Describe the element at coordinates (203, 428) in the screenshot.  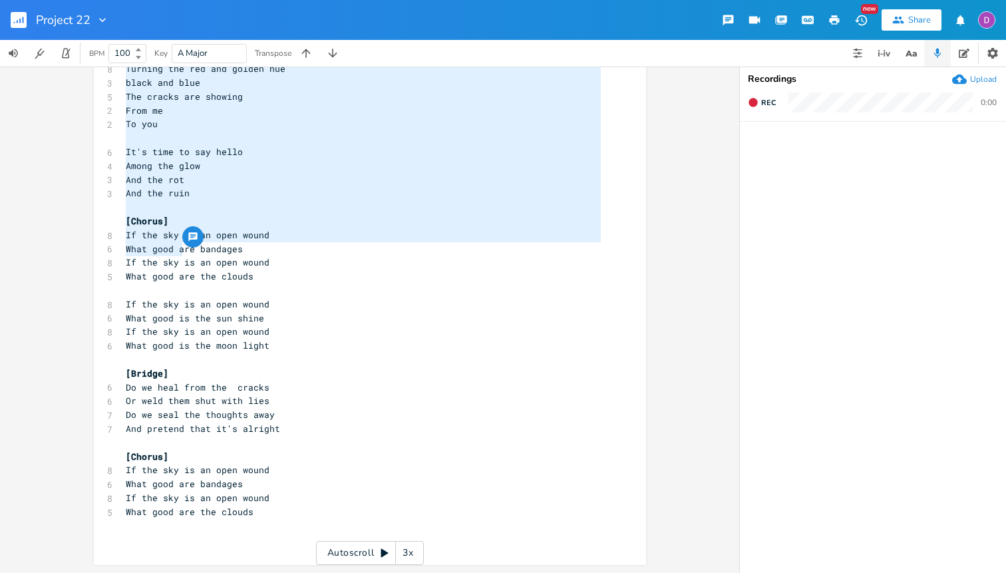
I see `span: And pretend that it's alright` at that location.